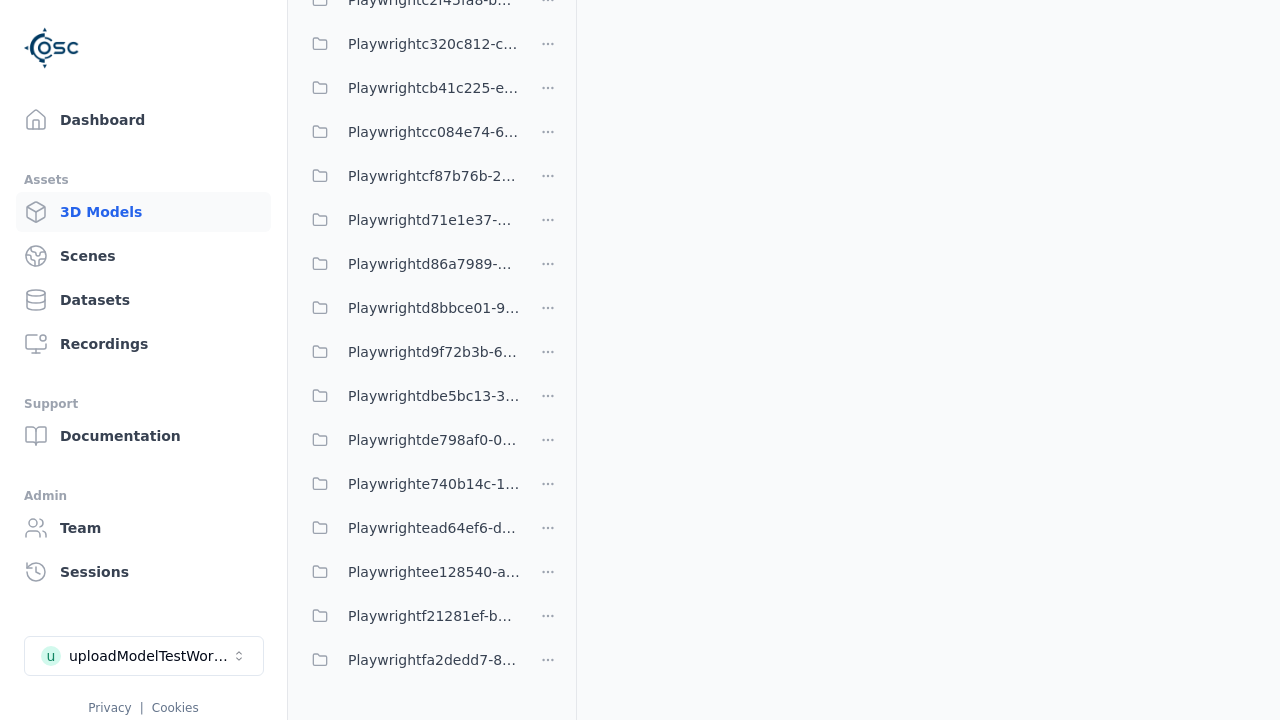 This screenshot has height=720, width=1280. What do you see at coordinates (143, 528) in the screenshot?
I see `a: Team` at bounding box center [143, 528].